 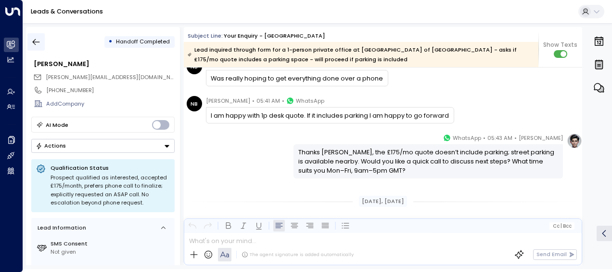 What do you see at coordinates (110, 103) in the screenshot?
I see `div: AddCompany` at bounding box center [110, 103].